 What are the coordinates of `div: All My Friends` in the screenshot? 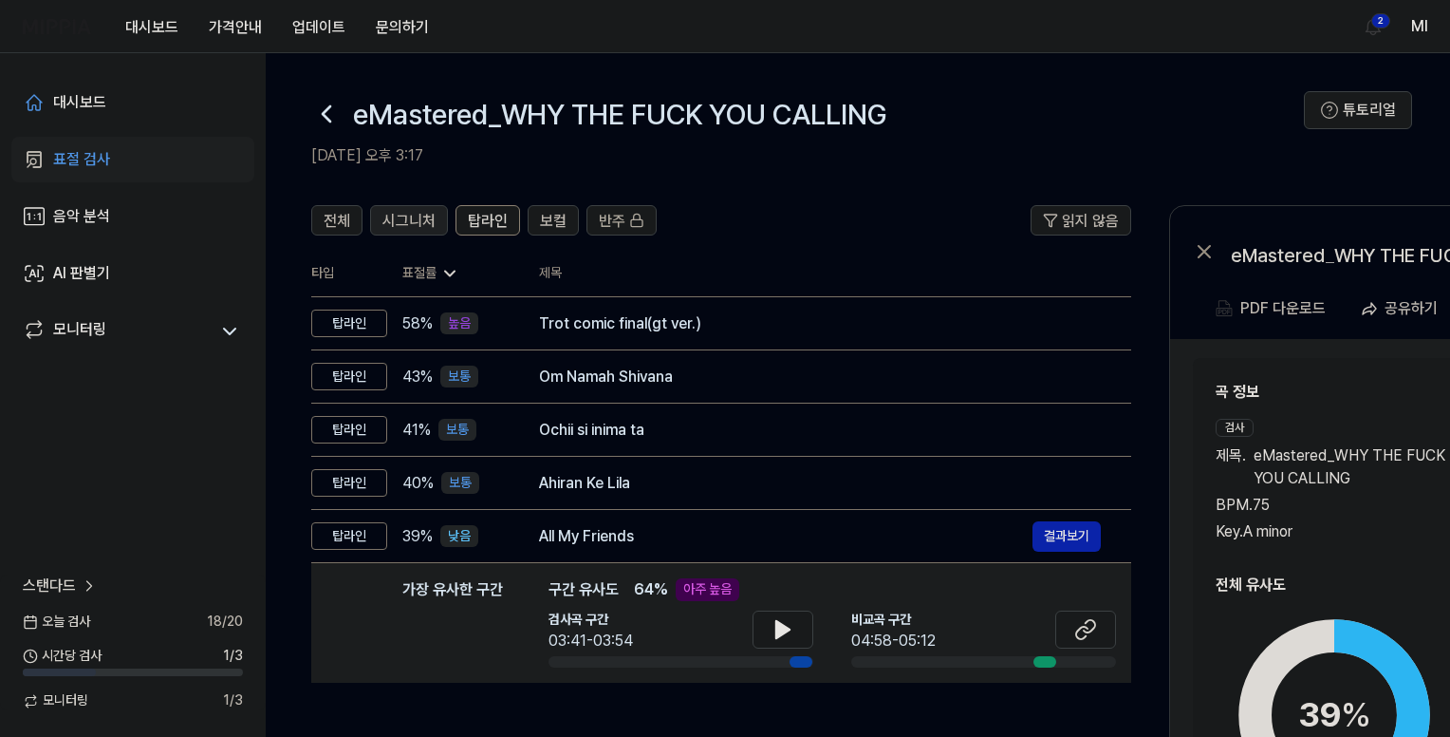 It's located at (786, 536).